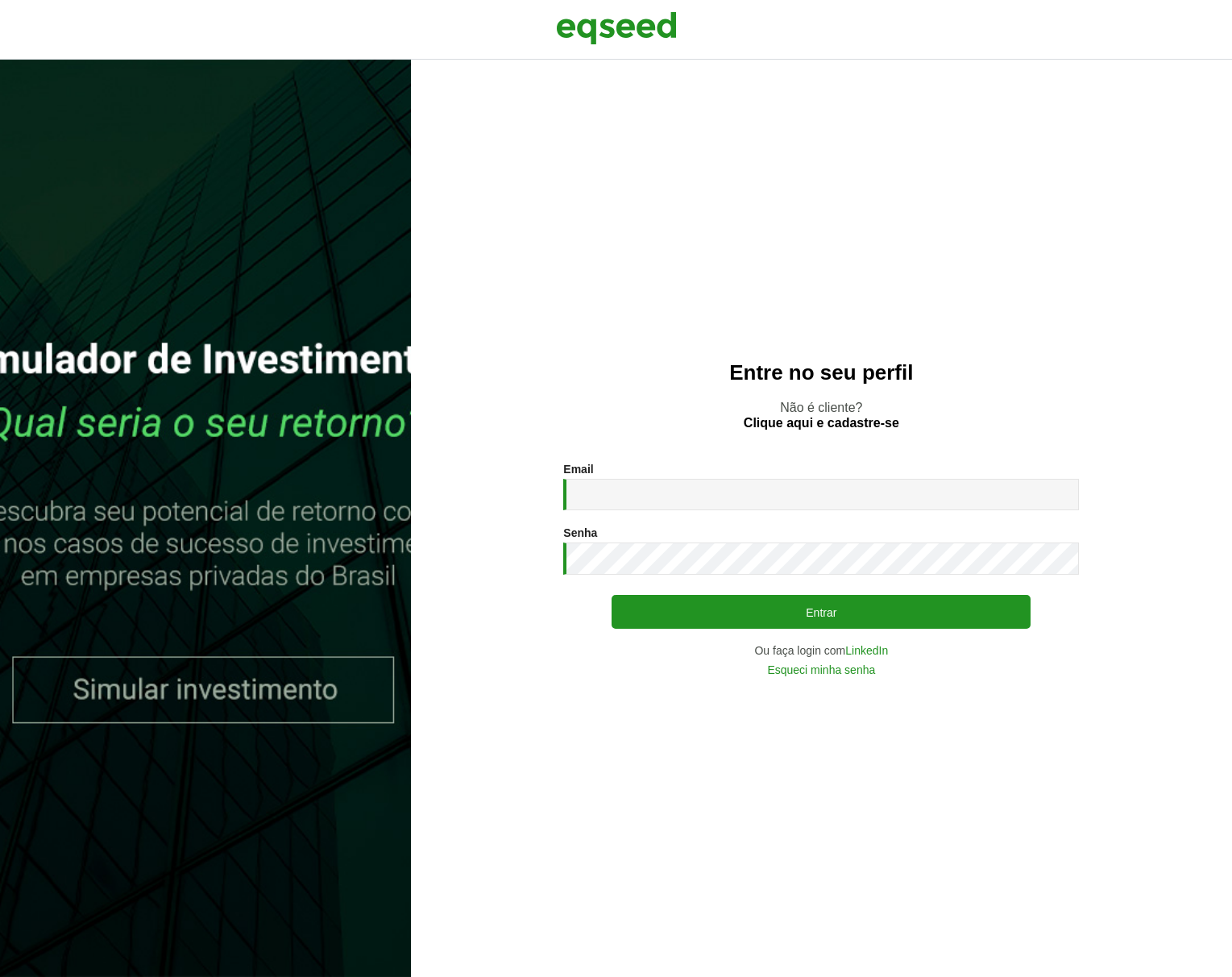  What do you see at coordinates (821, 611) in the screenshot?
I see `button: Entrar` at bounding box center [821, 611].